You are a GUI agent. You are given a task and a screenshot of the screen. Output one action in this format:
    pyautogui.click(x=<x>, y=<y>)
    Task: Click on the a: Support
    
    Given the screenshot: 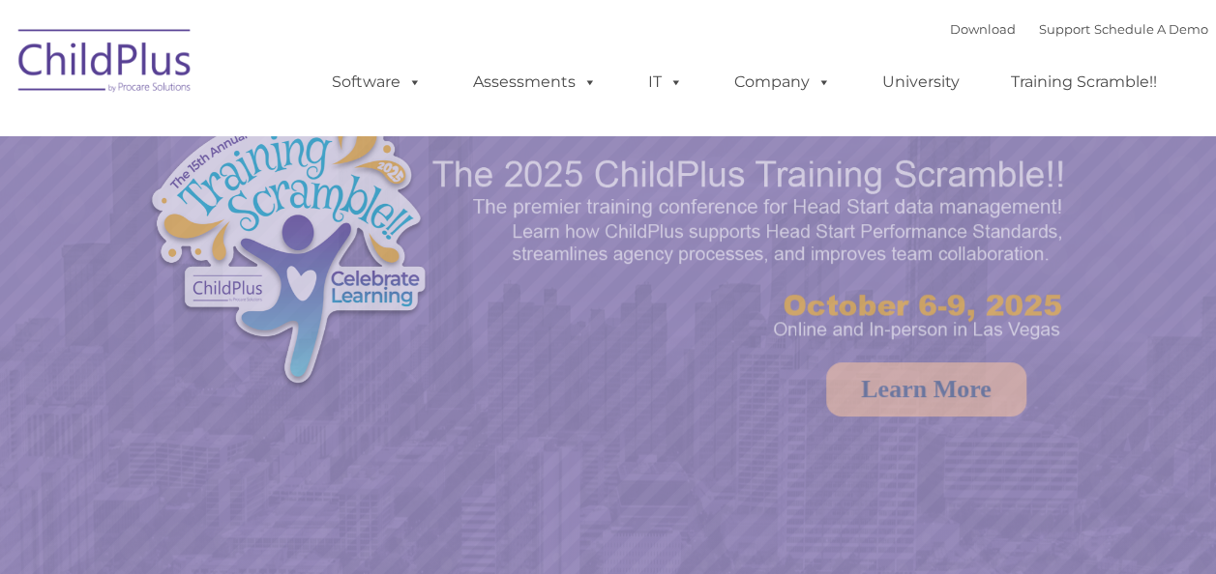 What is the action you would take?
    pyautogui.click(x=1064, y=29)
    